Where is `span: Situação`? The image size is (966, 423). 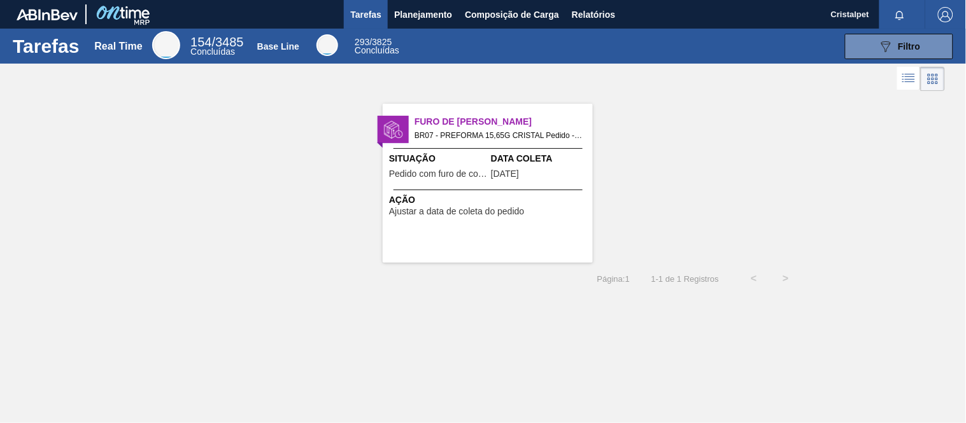 span: Situação is located at coordinates (438, 159).